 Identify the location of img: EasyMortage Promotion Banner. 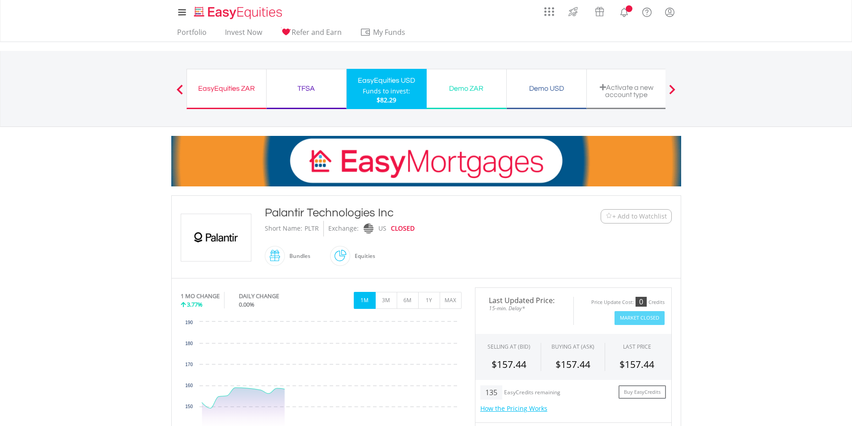
(426, 161).